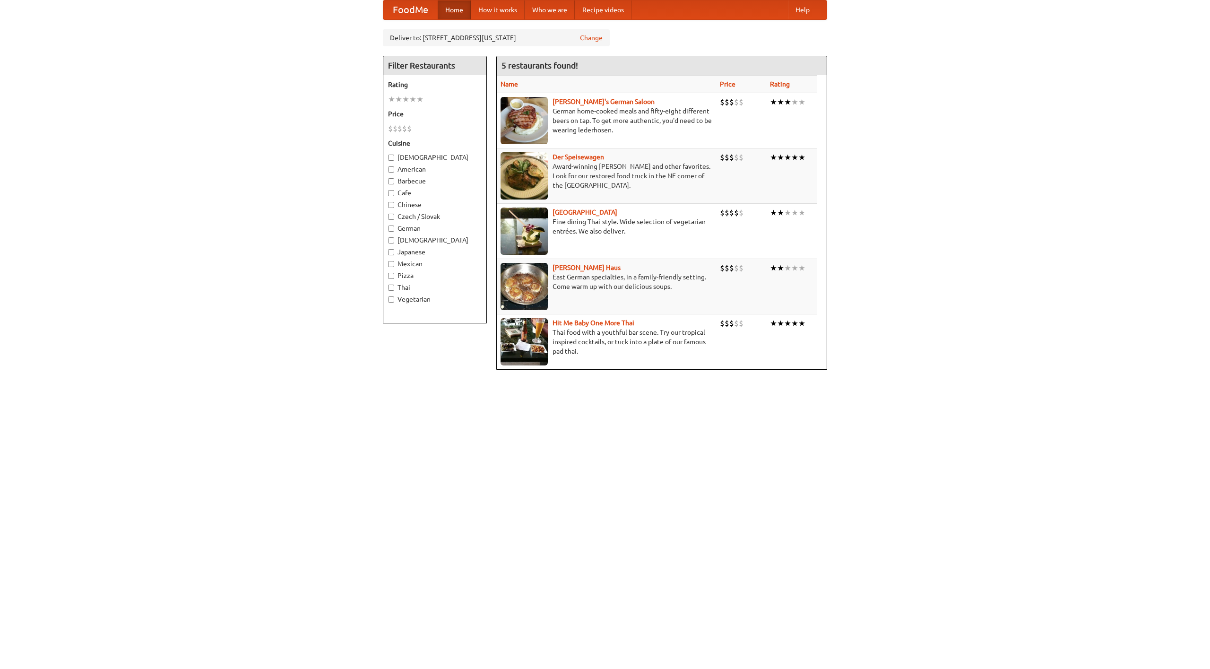 Image resolution: width=1210 pixels, height=669 pixels. Describe the element at coordinates (435, 143) in the screenshot. I see `h5: Cuisine` at that location.